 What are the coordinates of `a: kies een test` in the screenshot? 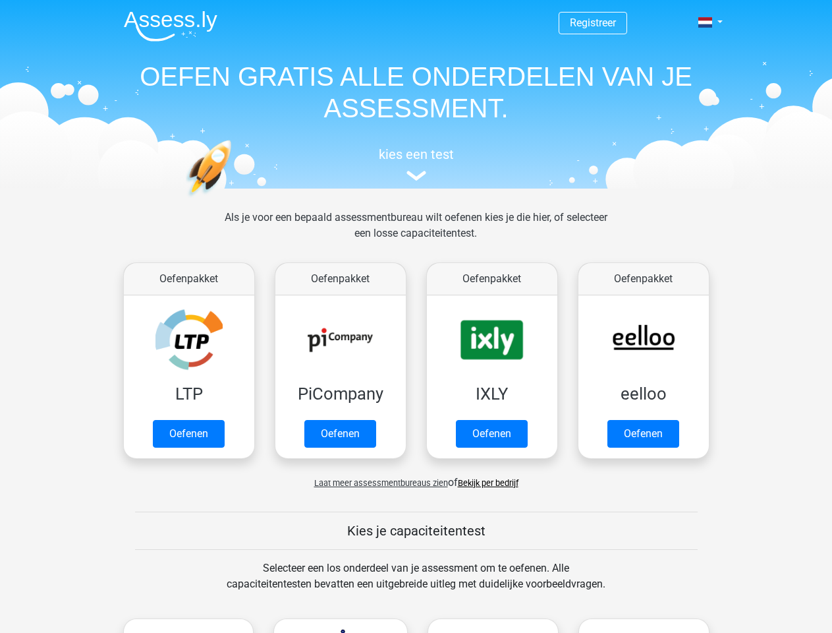 It's located at (417, 163).